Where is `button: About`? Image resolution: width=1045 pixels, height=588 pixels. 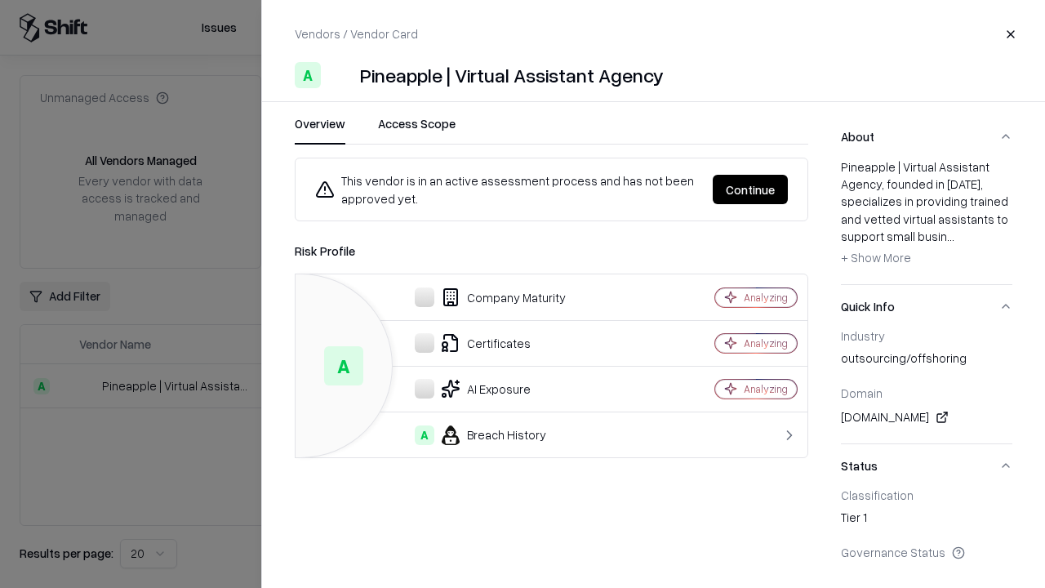
button: About is located at coordinates (927, 136).